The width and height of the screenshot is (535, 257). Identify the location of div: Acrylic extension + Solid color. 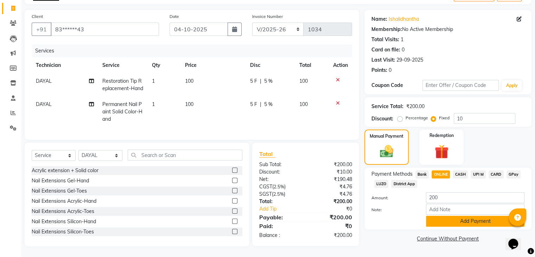
(65, 170).